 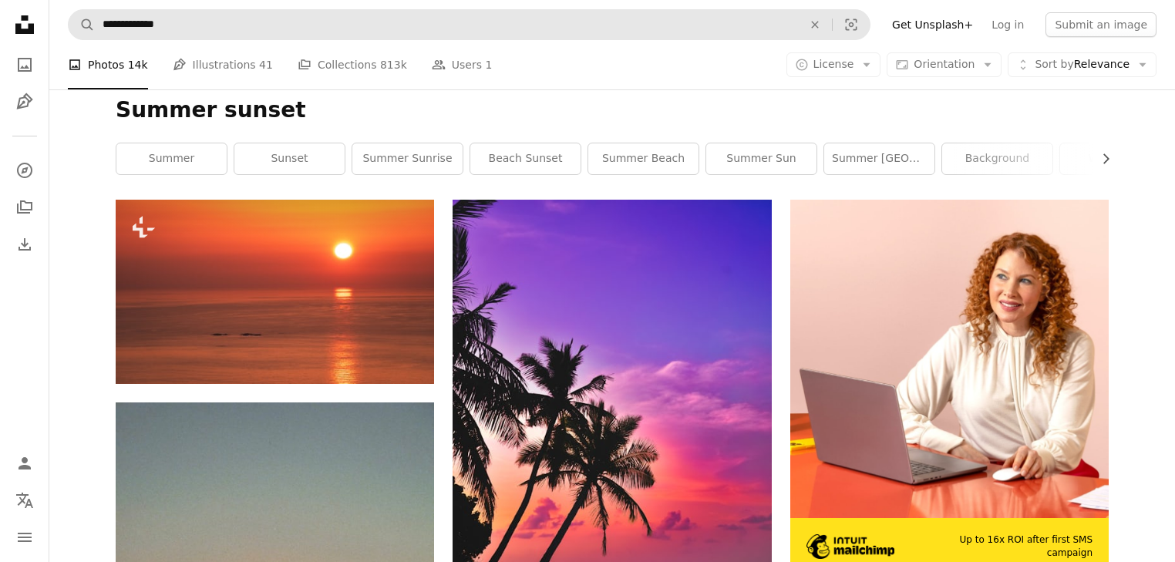 I want to click on a: summer sun, so click(x=761, y=159).